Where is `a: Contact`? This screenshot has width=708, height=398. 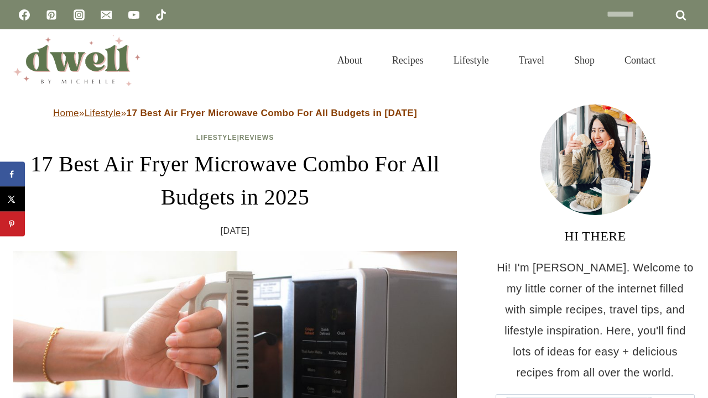
a: Contact is located at coordinates (640, 60).